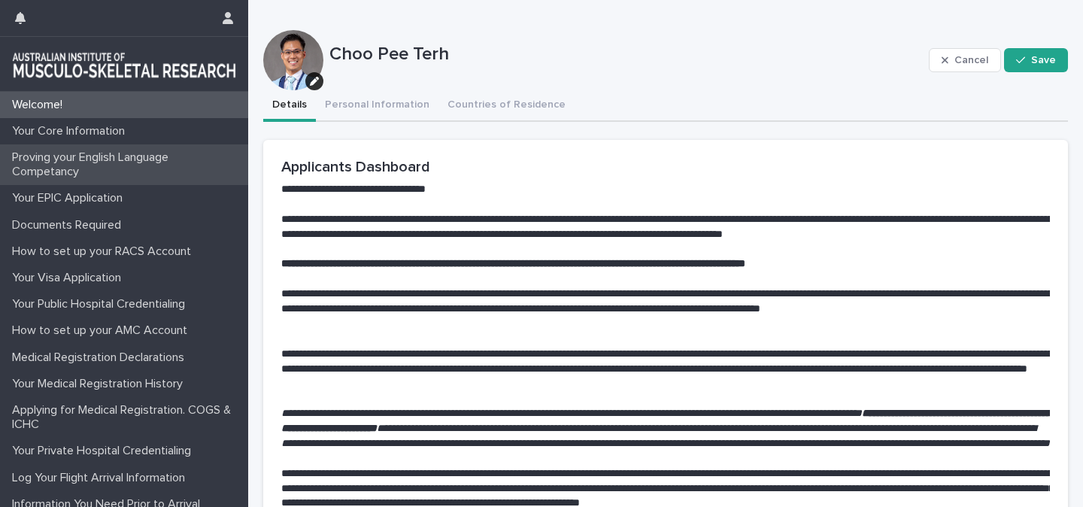 This screenshot has width=1083, height=507. I want to click on p: Your Visa Application, so click(69, 277).